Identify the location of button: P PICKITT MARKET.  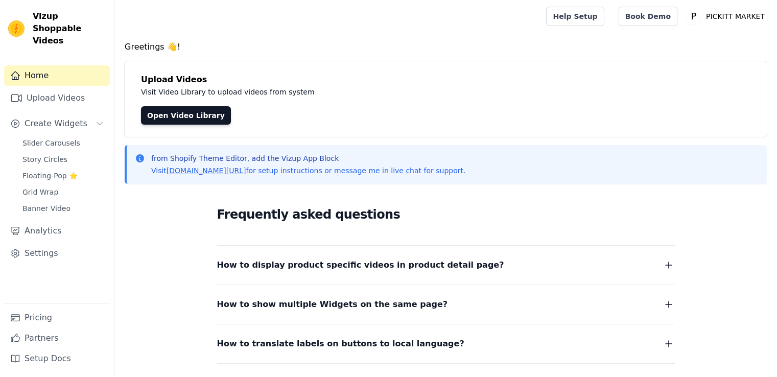
(727, 16).